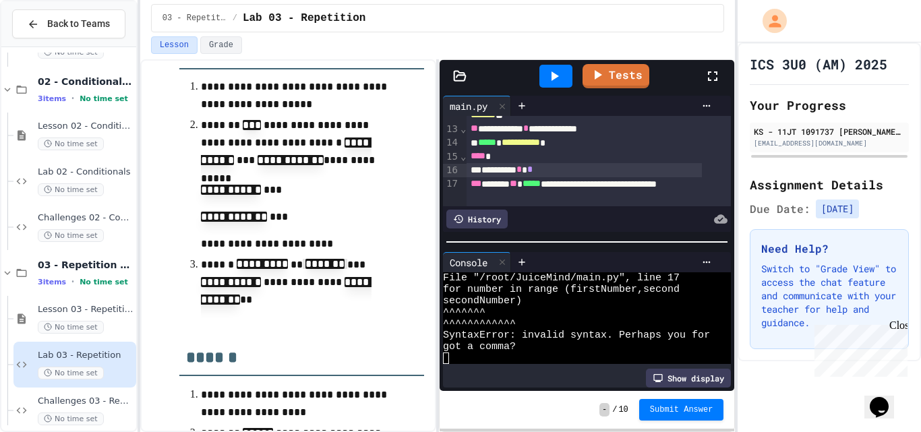 The height and width of the screenshot is (432, 921). Describe the element at coordinates (451, 157) in the screenshot. I see `div: 15` at that location.